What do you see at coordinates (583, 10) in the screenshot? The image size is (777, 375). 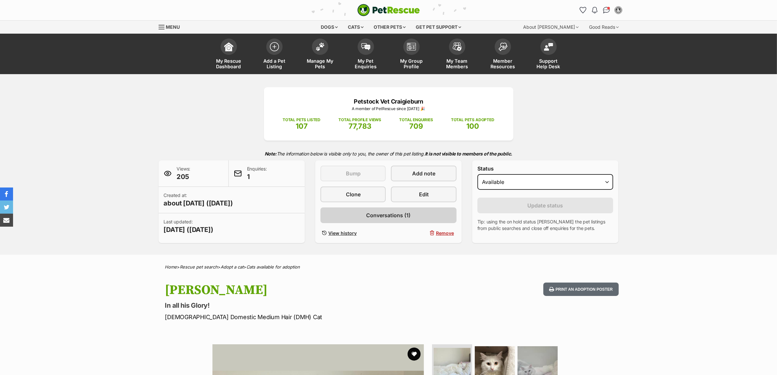 I see `a: Favourites` at bounding box center [583, 10].